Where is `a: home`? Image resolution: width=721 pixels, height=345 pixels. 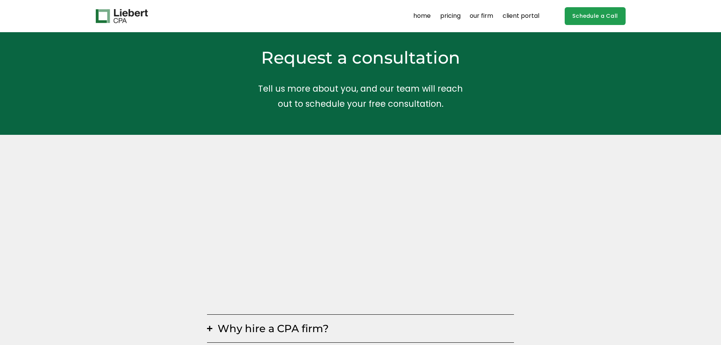 a: home is located at coordinates (422, 16).